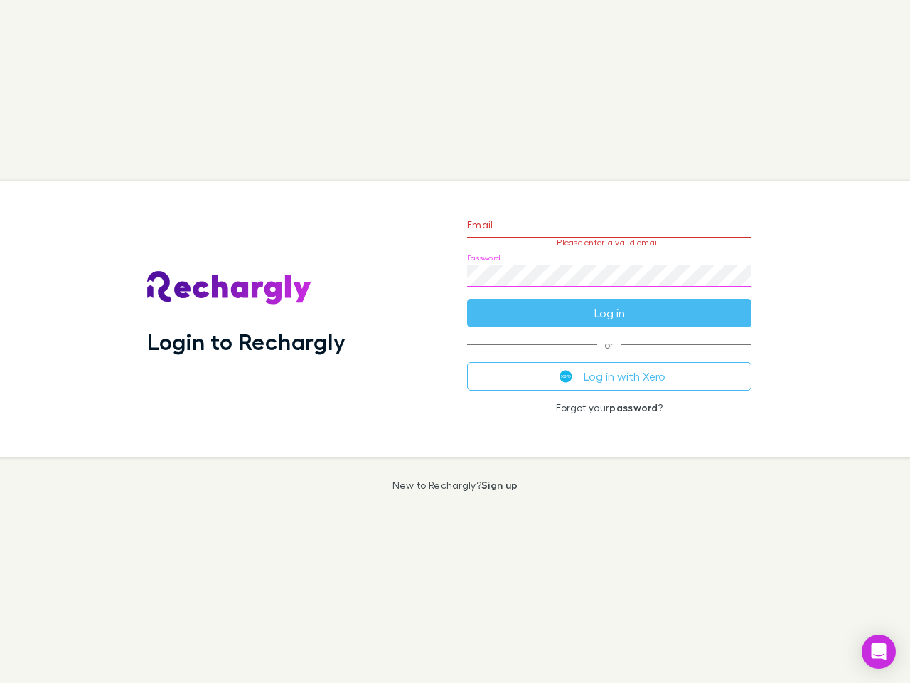 The image size is (910, 683). I want to click on div: Open Intercom Messenger, so click(879, 652).